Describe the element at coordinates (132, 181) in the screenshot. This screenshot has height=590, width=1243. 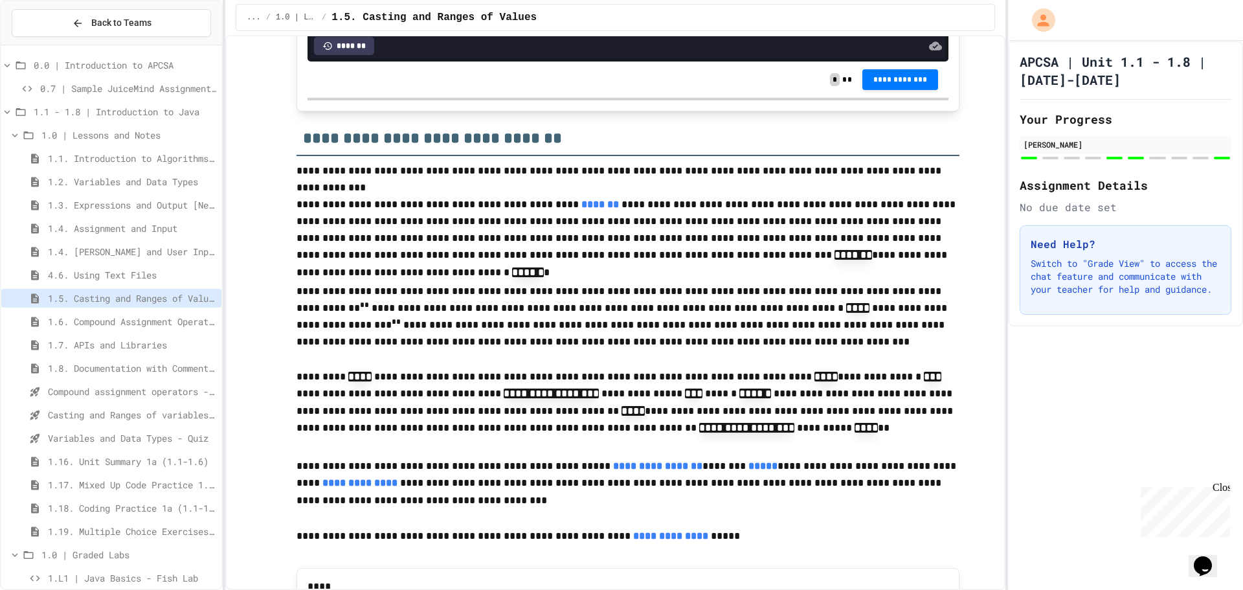
I see `span: 1.2. Variables and Data Types` at that location.